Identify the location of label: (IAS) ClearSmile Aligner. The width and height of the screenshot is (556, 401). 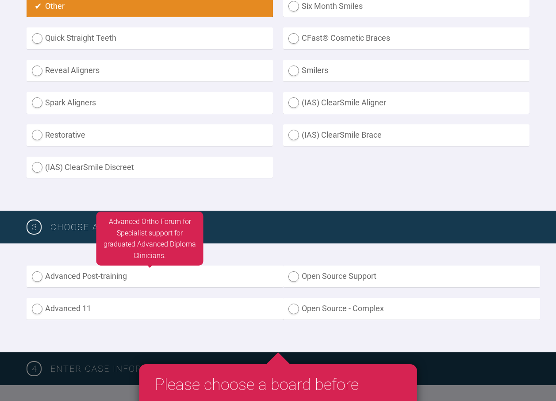
(406, 103).